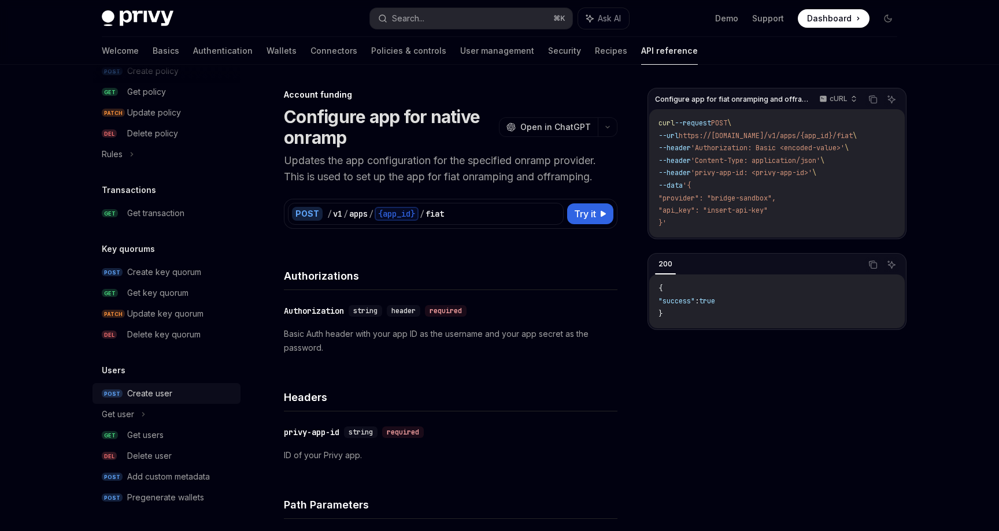  Describe the element at coordinates (471, 19) in the screenshot. I see `button: Search...⌘K` at that location.